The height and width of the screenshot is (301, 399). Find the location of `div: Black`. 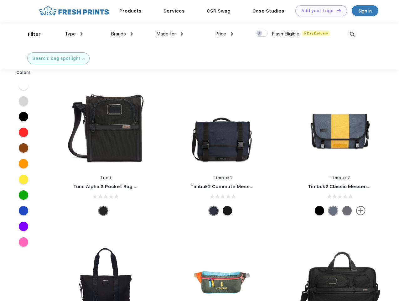

div: Black is located at coordinates (103, 210).